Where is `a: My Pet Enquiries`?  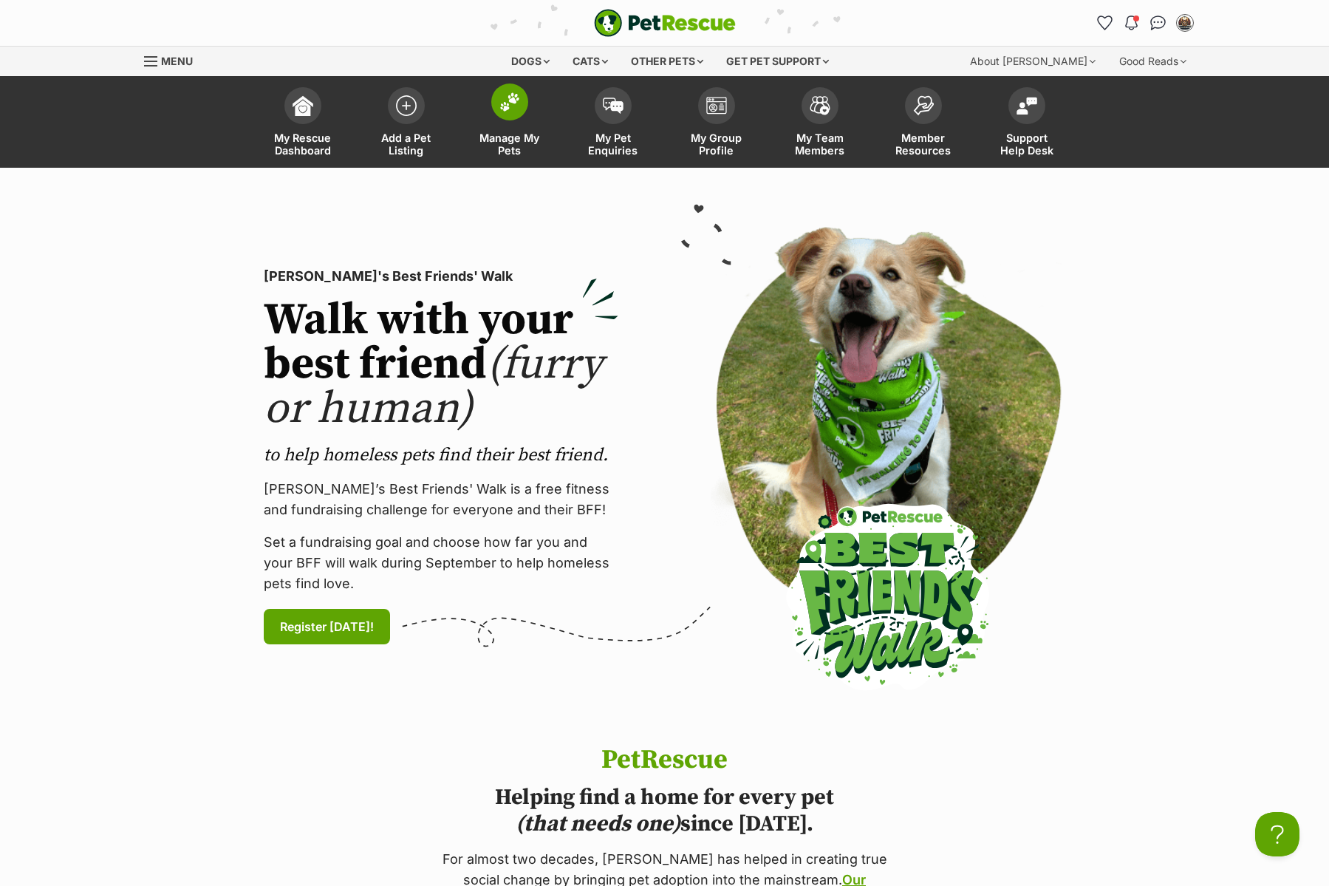 a: My Pet Enquiries is located at coordinates (613, 123).